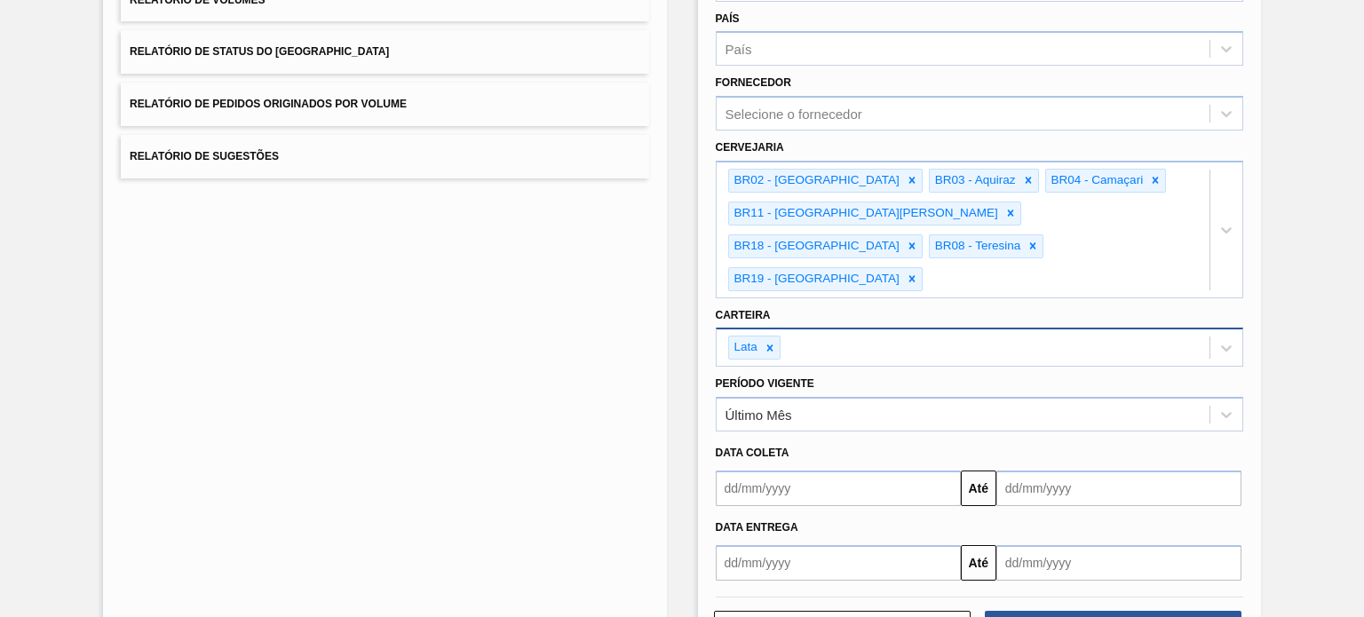 This screenshot has width=1364, height=617. What do you see at coordinates (974, 180) in the screenshot?
I see `div: BR03 - Aquiraz` at bounding box center [974, 180].